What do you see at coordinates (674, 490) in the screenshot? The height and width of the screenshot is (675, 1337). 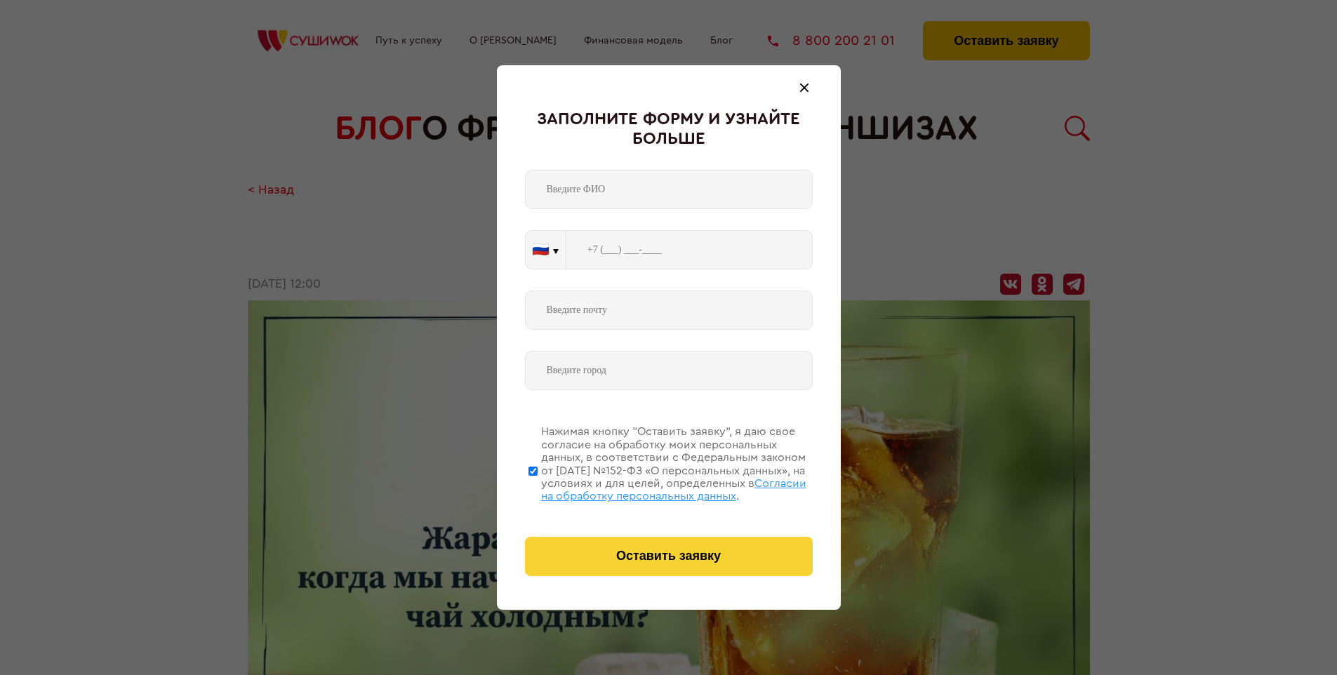 I see `span: Согласии на обработку персональных данных` at bounding box center [674, 490].